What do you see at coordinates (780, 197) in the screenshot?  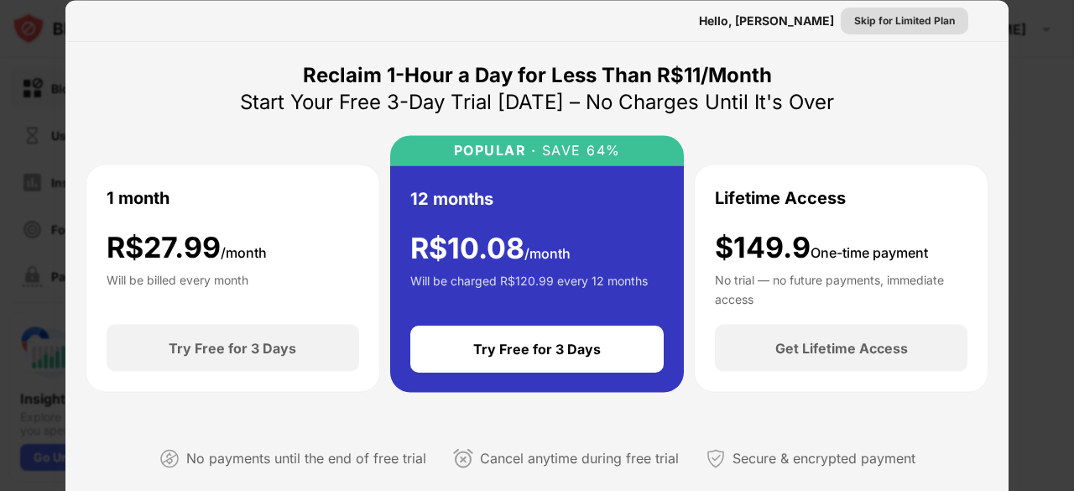 I see `div: Lifetime Access` at bounding box center [780, 197].